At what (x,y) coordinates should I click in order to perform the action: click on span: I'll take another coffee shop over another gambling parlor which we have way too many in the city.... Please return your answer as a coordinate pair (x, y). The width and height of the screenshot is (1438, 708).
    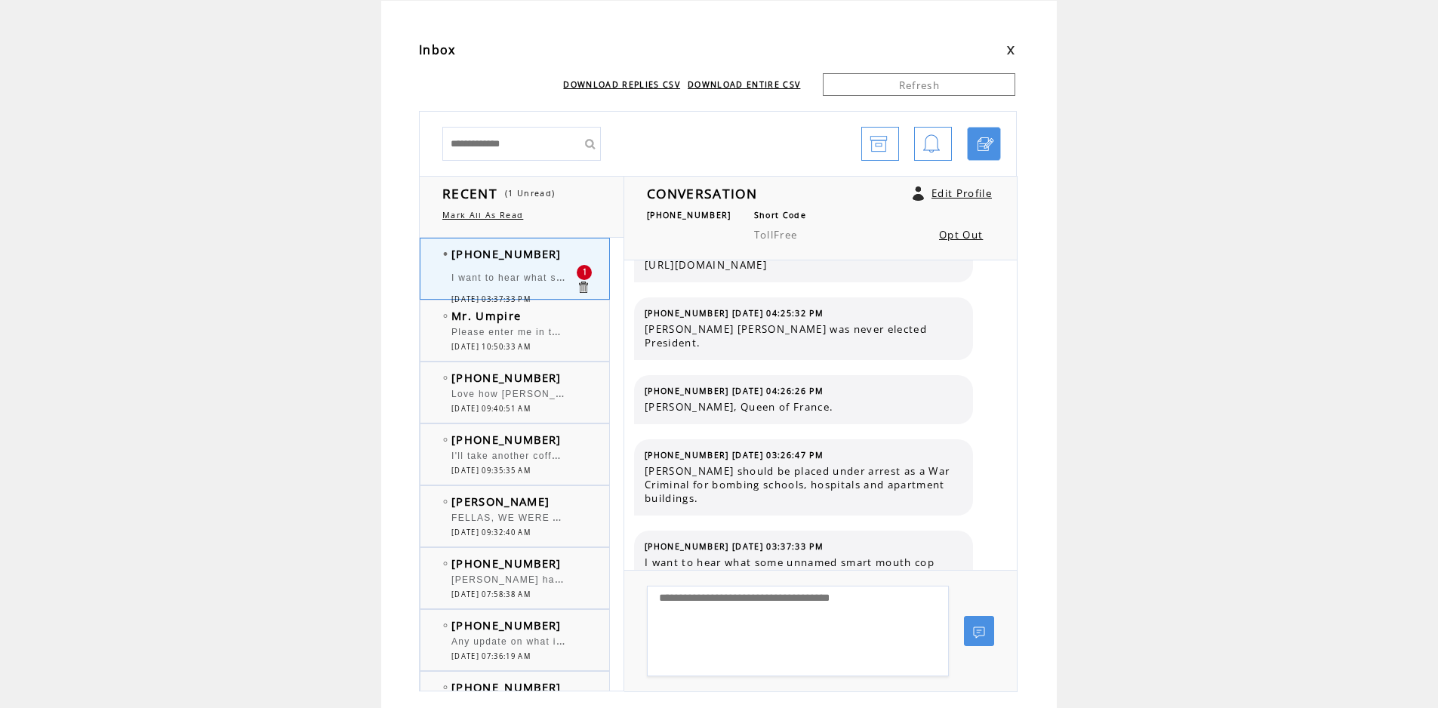
    Looking at the image, I should click on (758, 454).